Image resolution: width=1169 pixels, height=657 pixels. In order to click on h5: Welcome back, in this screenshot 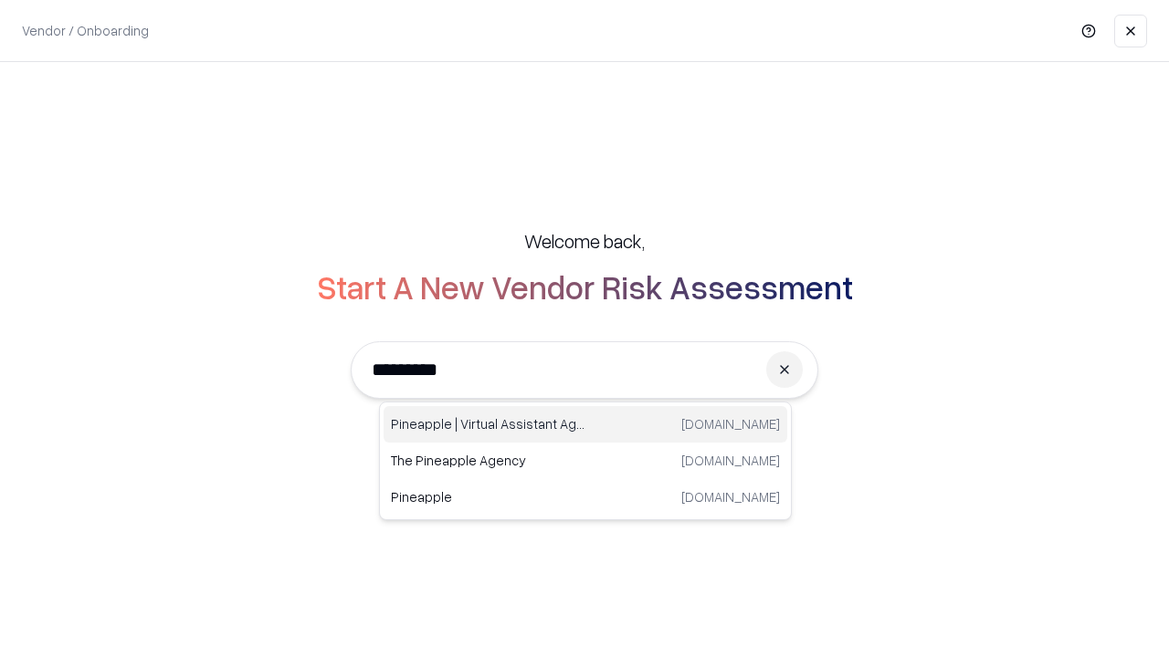, I will do `click(584, 241)`.